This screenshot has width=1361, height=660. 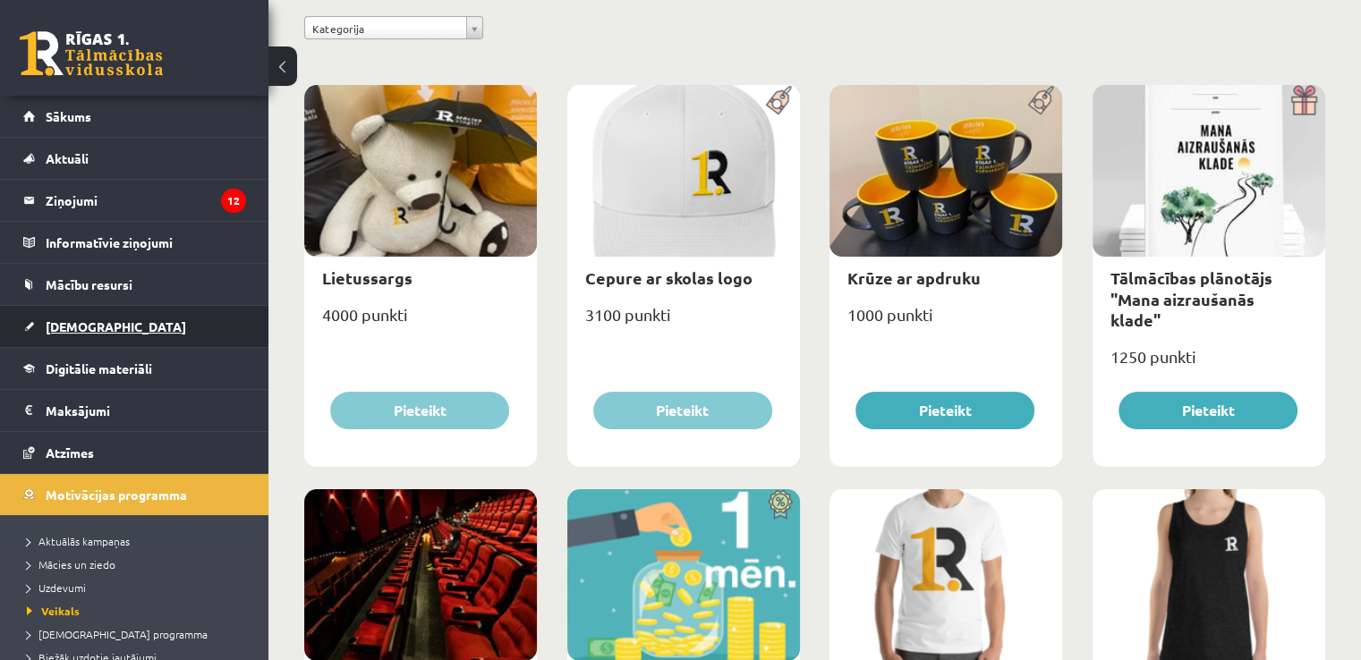 I want to click on a: Kategorija, so click(x=394, y=28).